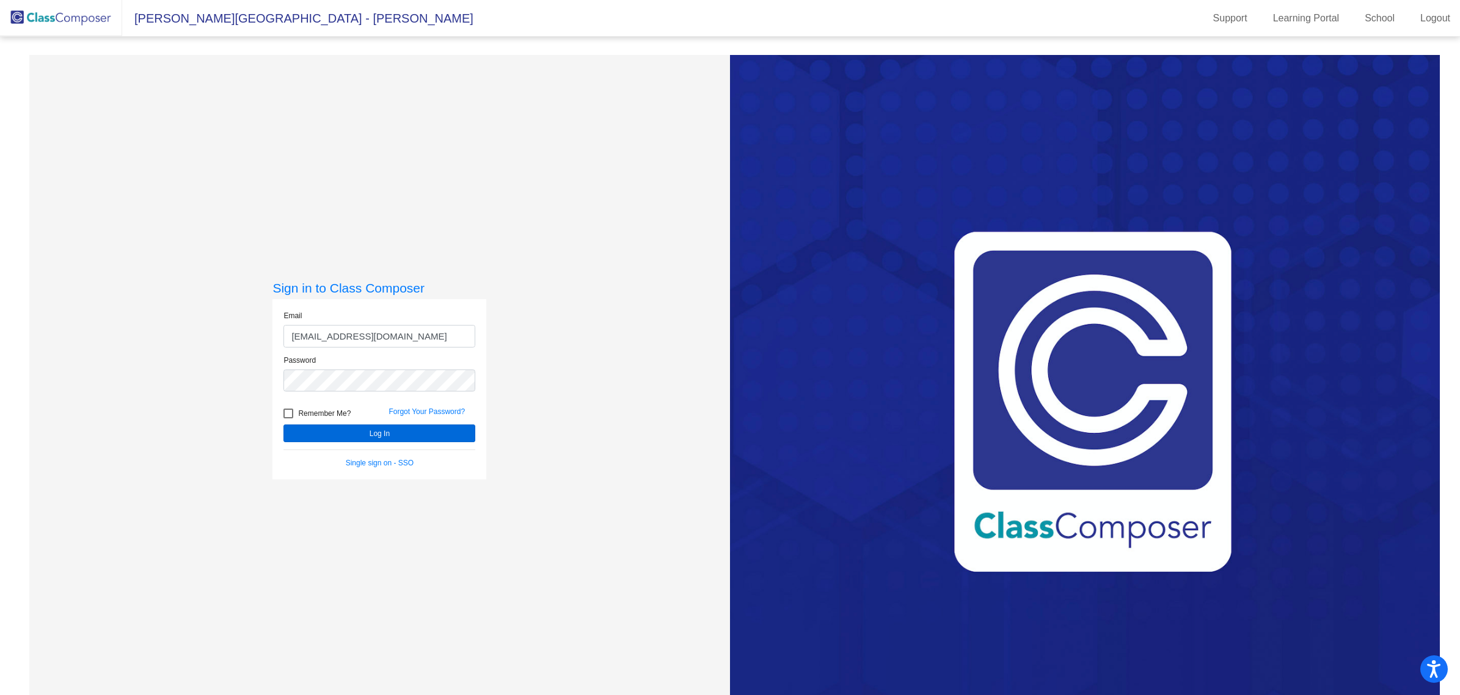  I want to click on a: Single sign on - SSO, so click(379, 463).